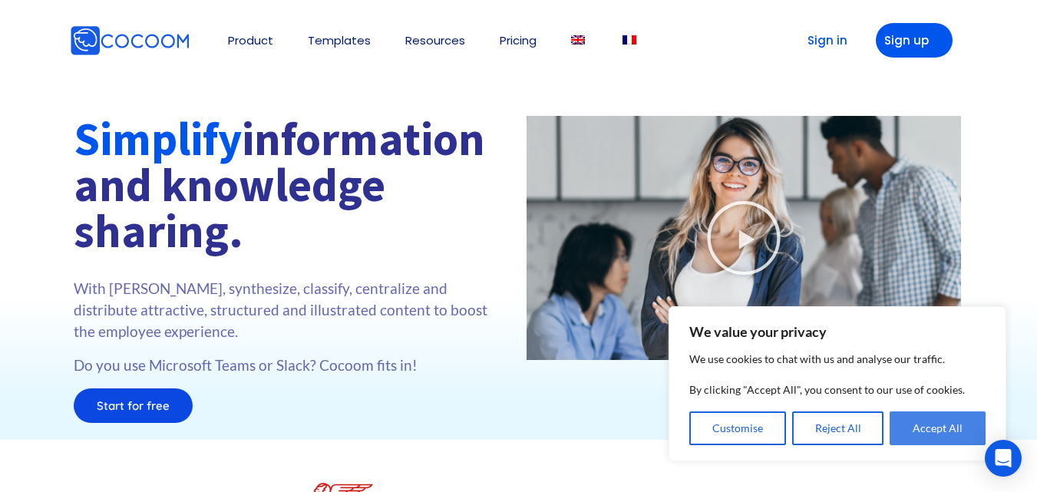 This screenshot has width=1037, height=492. Describe the element at coordinates (1004, 458) in the screenshot. I see `div: Open Intercom Messenger` at that location.